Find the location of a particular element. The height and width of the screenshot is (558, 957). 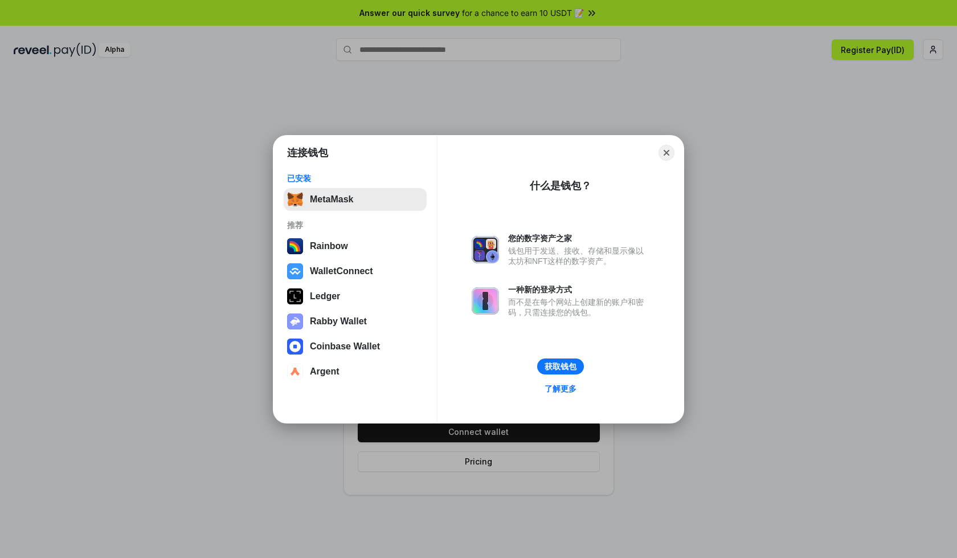

div: 了解更多 is located at coordinates (561, 389).